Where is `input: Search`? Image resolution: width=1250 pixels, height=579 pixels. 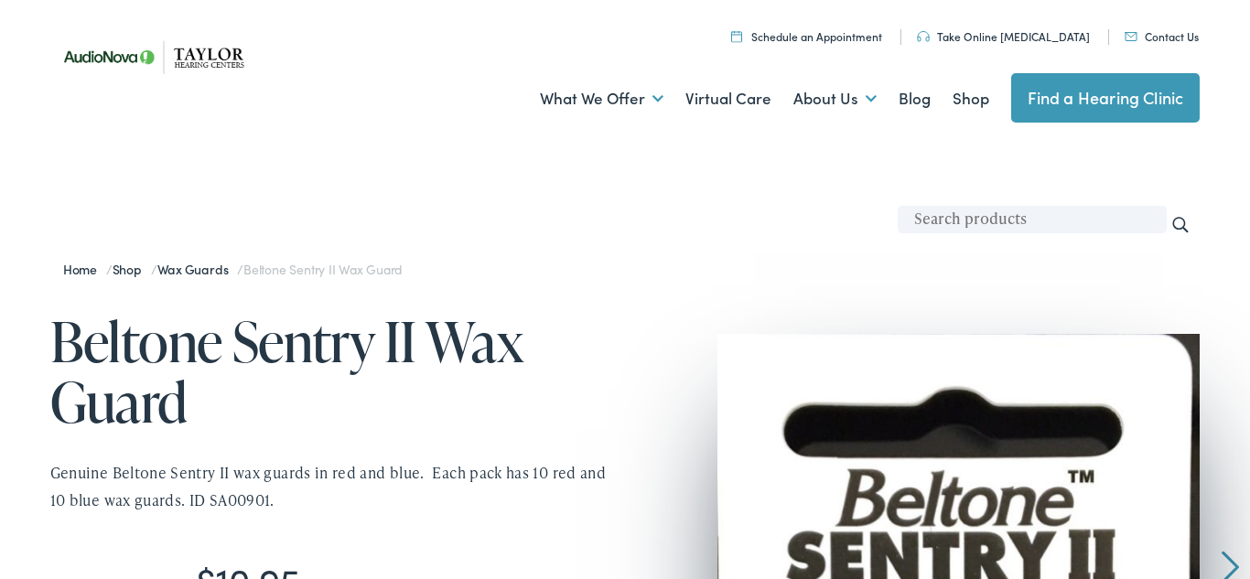 input: Search is located at coordinates (1181, 225).